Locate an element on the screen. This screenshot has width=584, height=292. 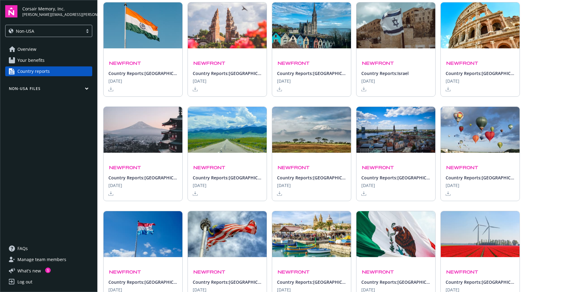
a: Overview is located at coordinates (49, 49).